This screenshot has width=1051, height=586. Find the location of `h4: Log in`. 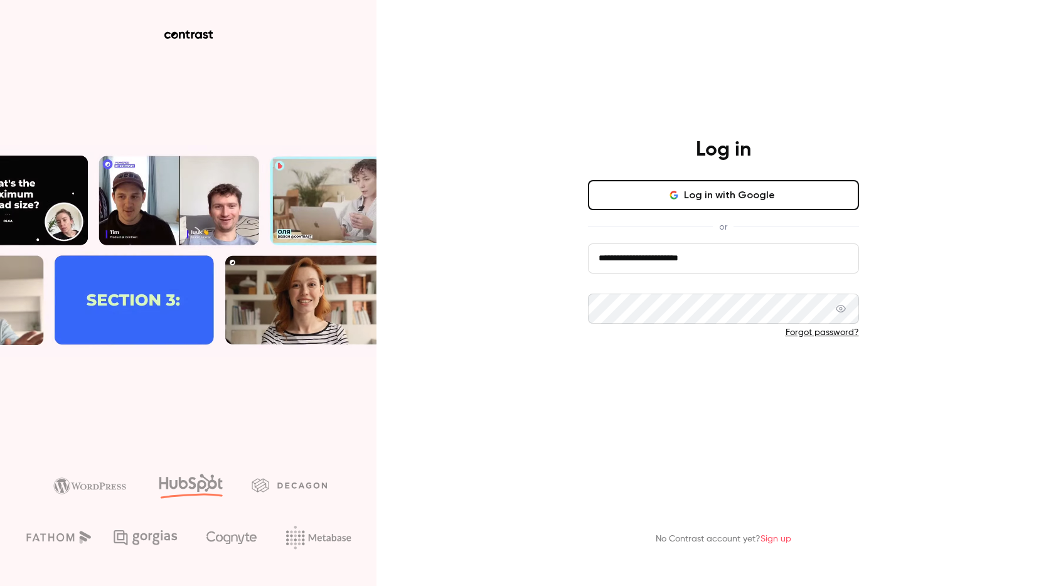

h4: Log in is located at coordinates (723, 150).